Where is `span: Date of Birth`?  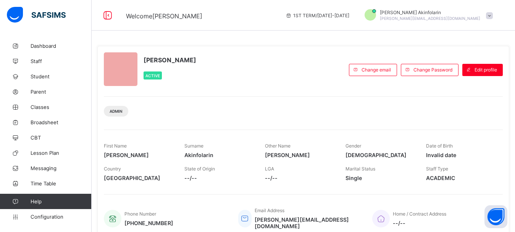
span: Date of Birth is located at coordinates (439, 145).